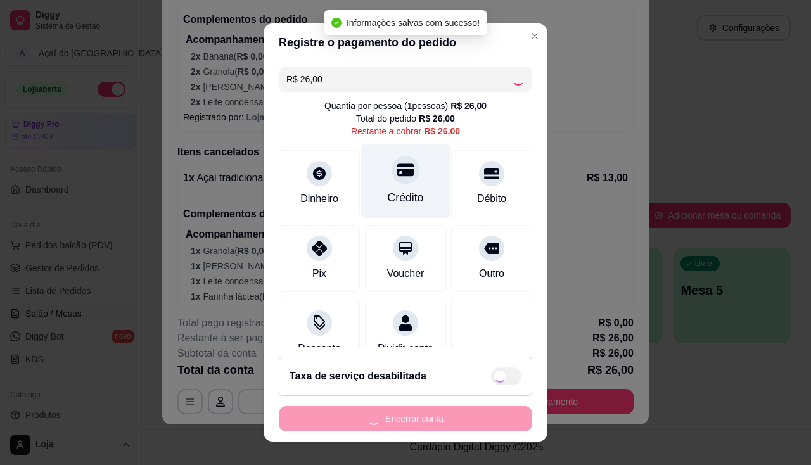  I want to click on div: Crédito, so click(406, 198).